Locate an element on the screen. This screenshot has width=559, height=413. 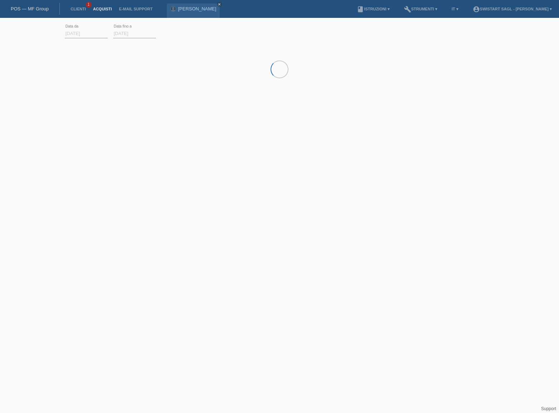
a: bookIstruzioni ▾ is located at coordinates (373, 9).